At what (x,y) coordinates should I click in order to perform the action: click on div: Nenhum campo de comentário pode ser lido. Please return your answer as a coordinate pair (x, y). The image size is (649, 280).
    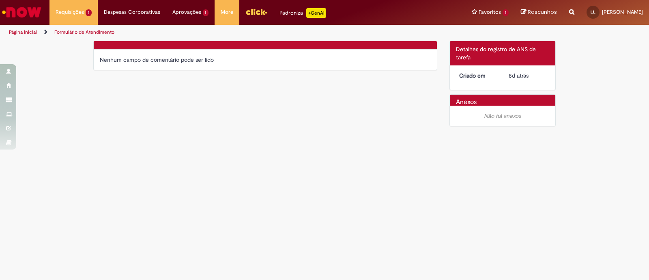
    Looking at the image, I should click on (265, 60).